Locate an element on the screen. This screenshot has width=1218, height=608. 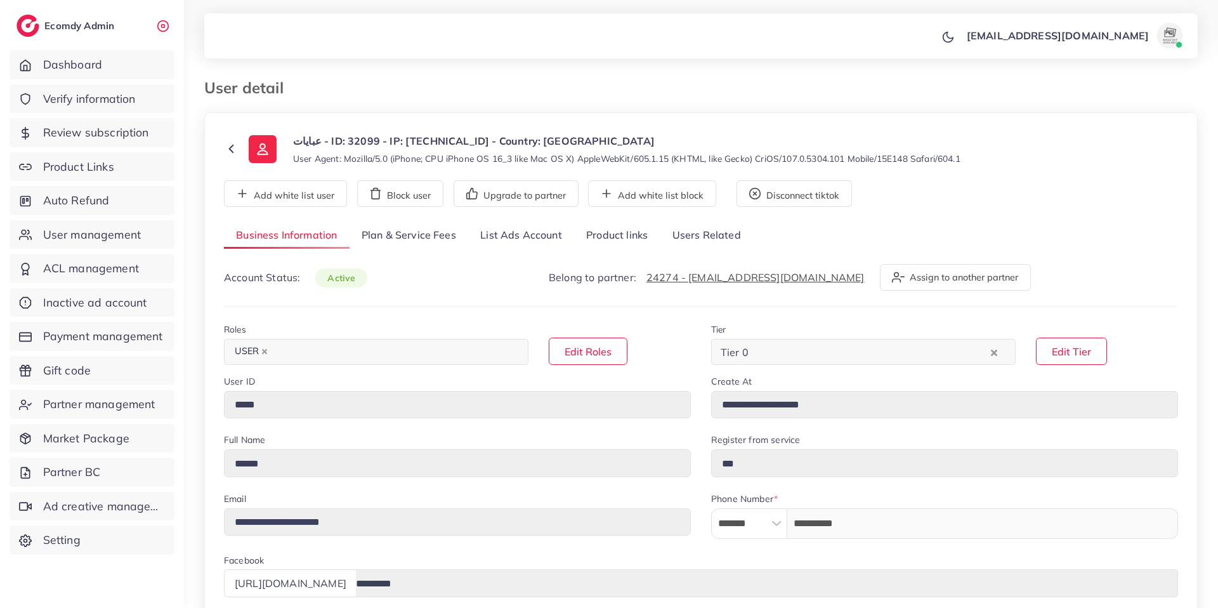
p: Account Status: is located at coordinates (296, 277).